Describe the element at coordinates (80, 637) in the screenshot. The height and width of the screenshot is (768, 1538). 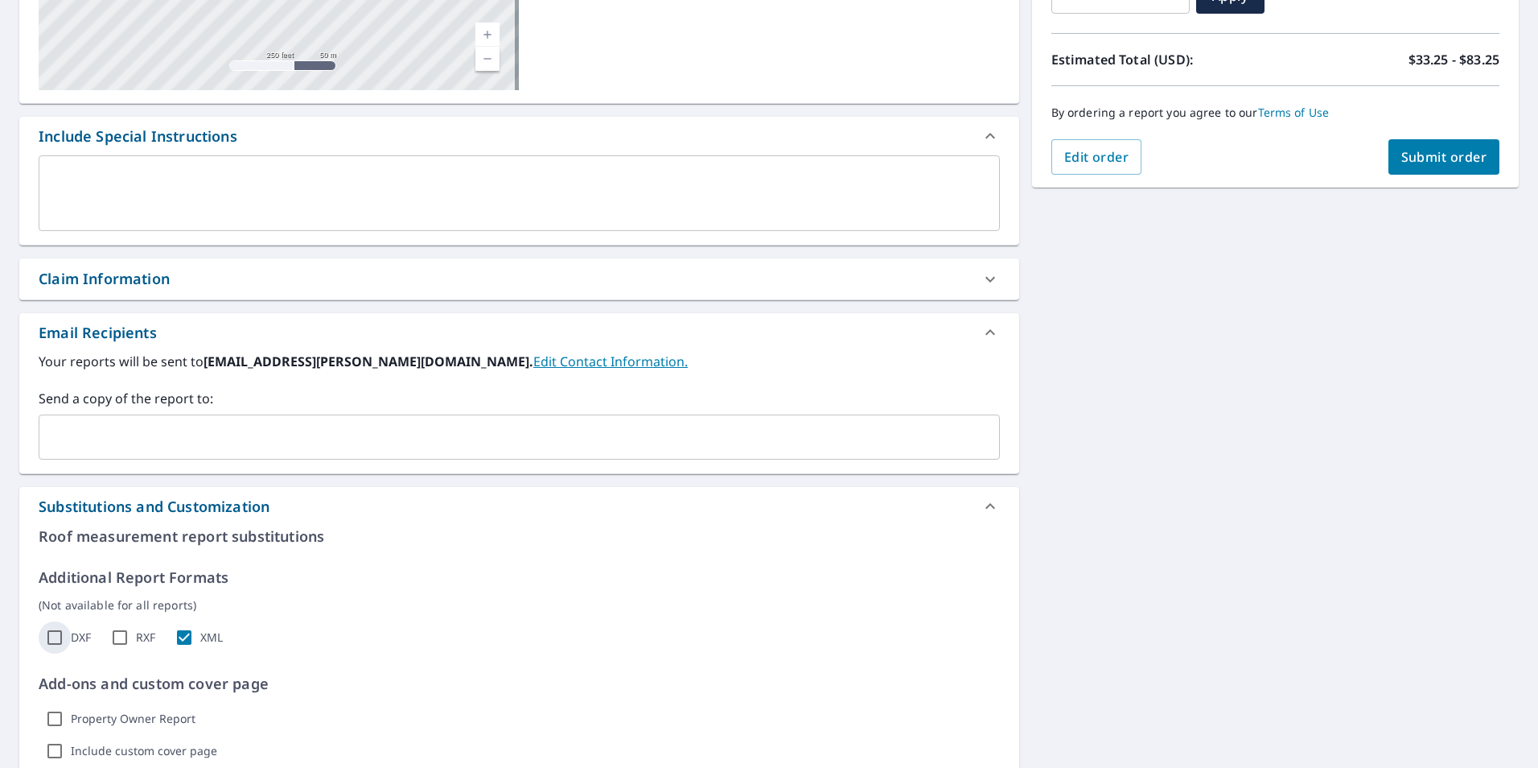
I see `label: DXF` at that location.